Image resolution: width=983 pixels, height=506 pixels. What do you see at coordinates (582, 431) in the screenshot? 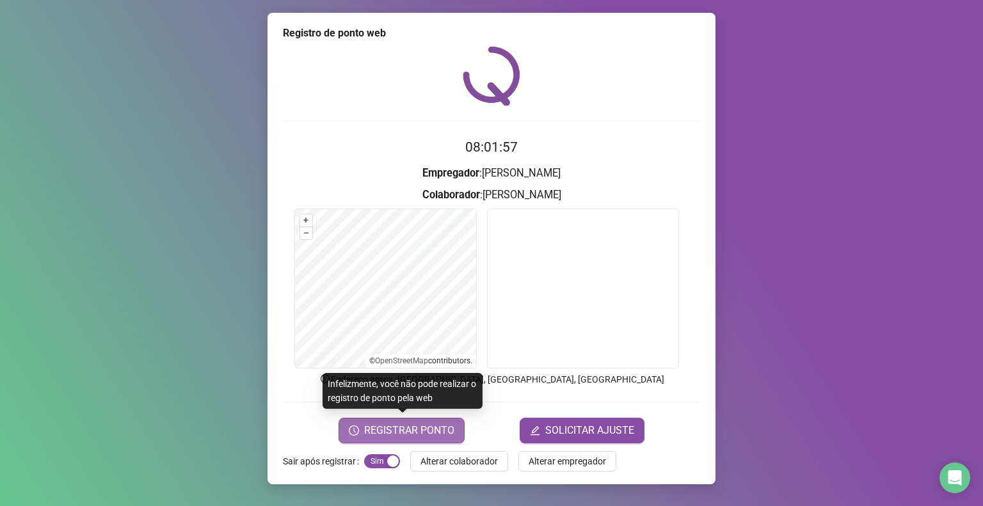
I see `button: editSOLICITAR AJUSTE` at bounding box center [582, 431].